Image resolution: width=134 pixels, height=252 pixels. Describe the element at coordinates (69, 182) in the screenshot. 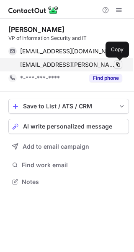

I see `button: Notes` at that location.